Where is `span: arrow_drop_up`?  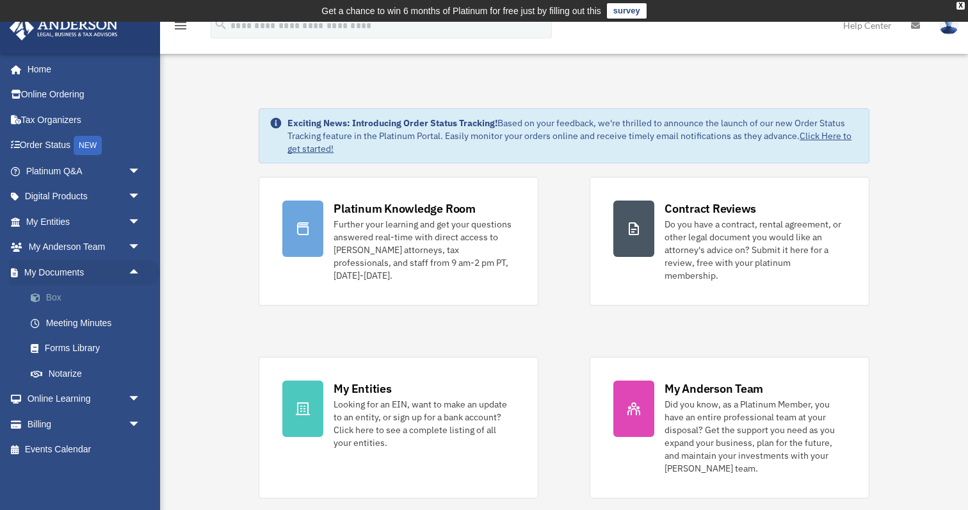
span: arrow_drop_up is located at coordinates (141, 272).